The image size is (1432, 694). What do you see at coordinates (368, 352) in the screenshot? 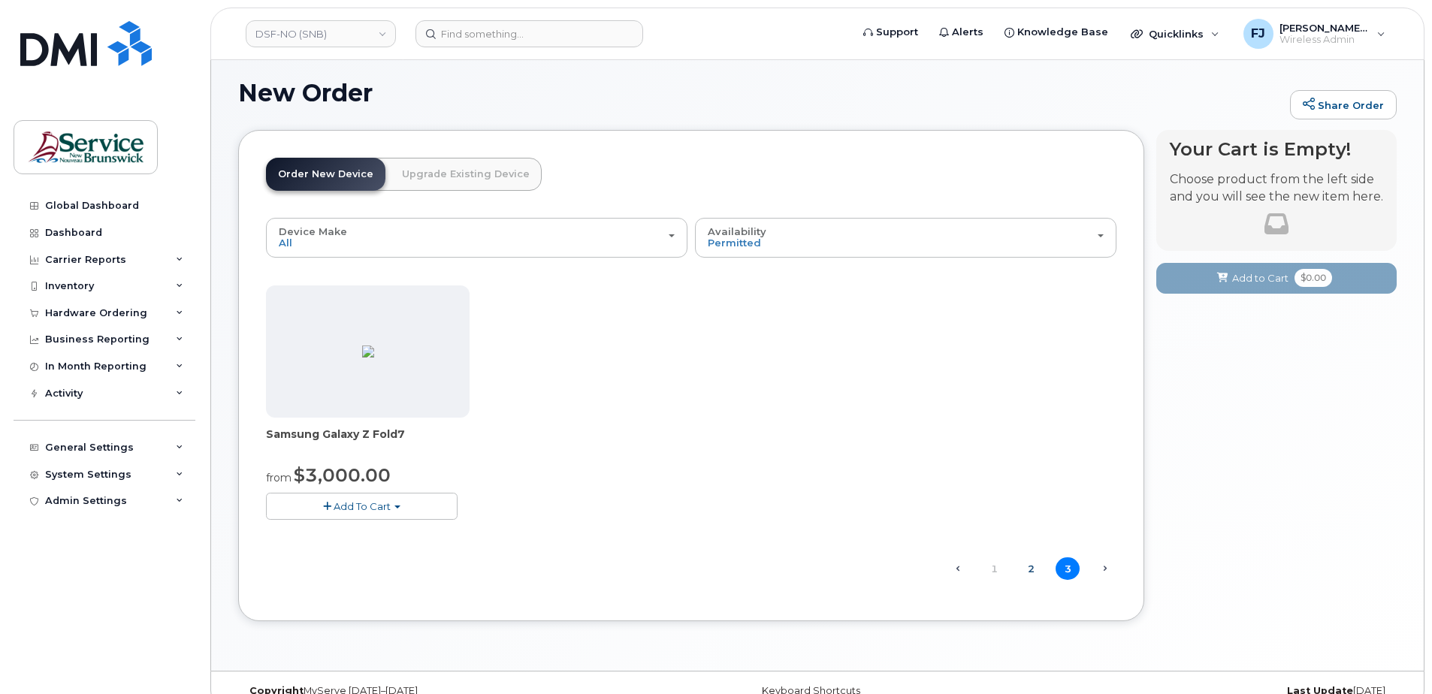
I see `img: 81CDF7B8-EB83-4E74-8C9B-B05B504F06E1.png` at bounding box center [368, 352].